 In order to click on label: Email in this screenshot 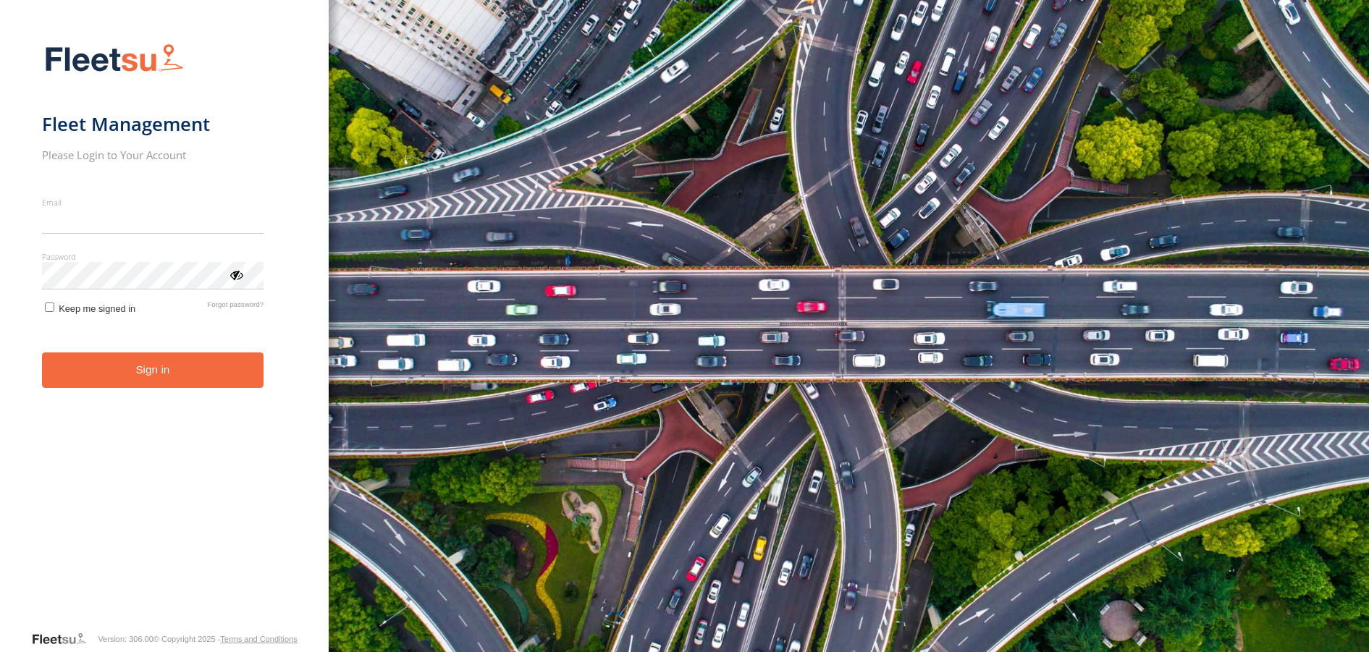, I will do `click(153, 202)`.